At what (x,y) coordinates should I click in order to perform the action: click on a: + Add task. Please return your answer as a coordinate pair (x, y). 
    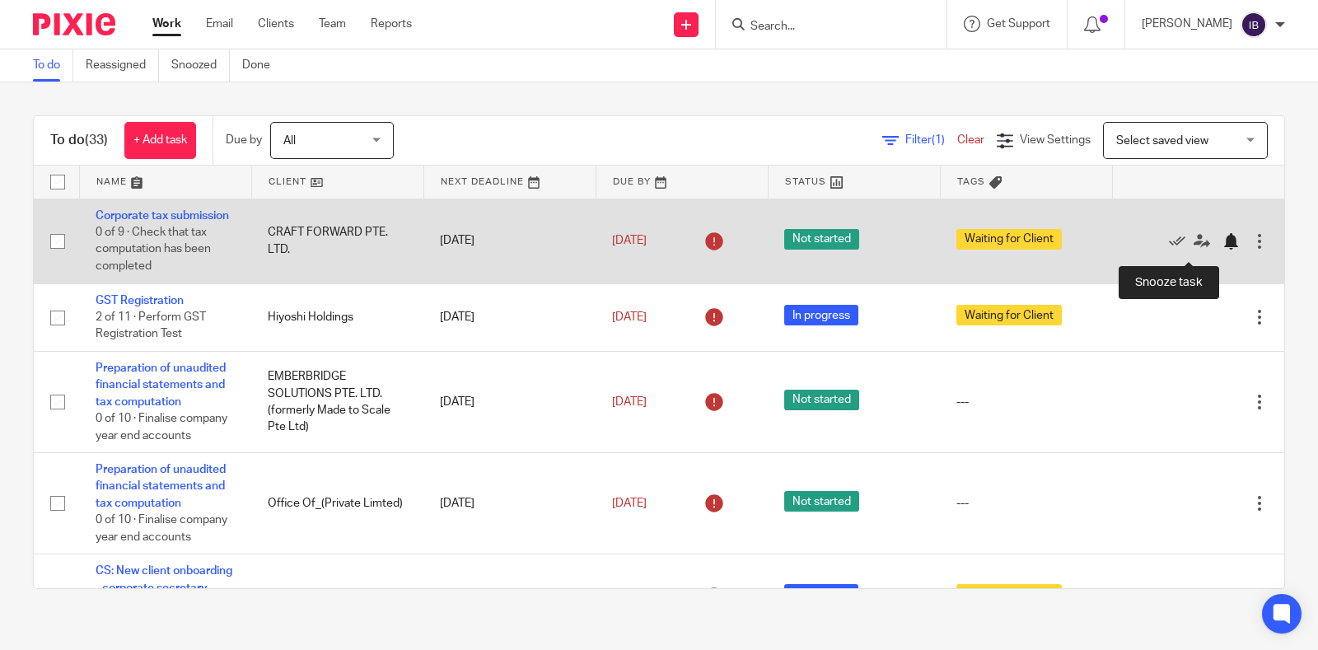
    Looking at the image, I should click on (160, 140).